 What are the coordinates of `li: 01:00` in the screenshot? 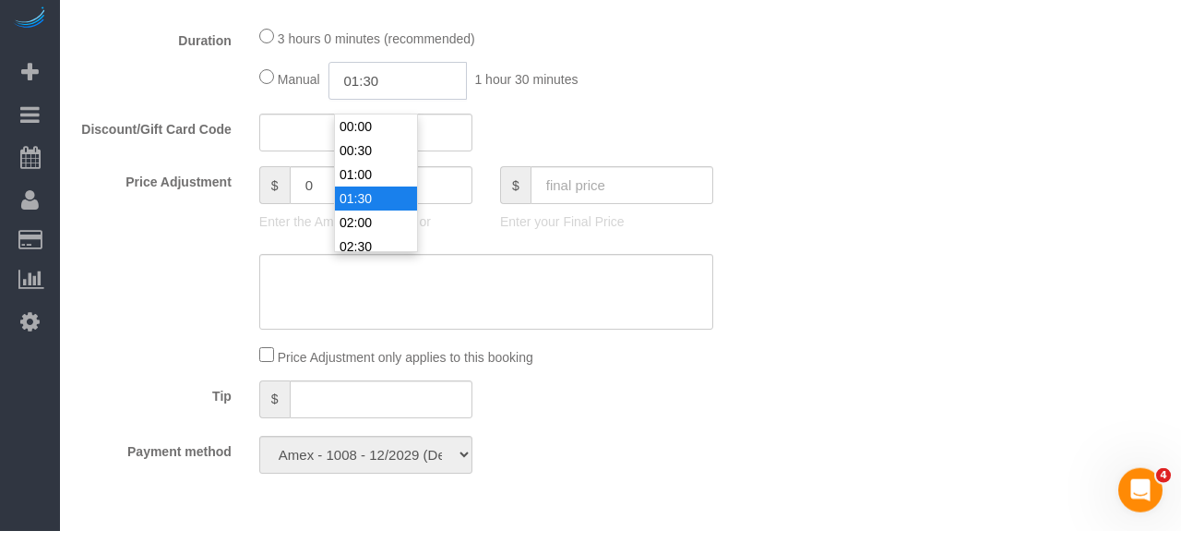 It's located at (376, 186).